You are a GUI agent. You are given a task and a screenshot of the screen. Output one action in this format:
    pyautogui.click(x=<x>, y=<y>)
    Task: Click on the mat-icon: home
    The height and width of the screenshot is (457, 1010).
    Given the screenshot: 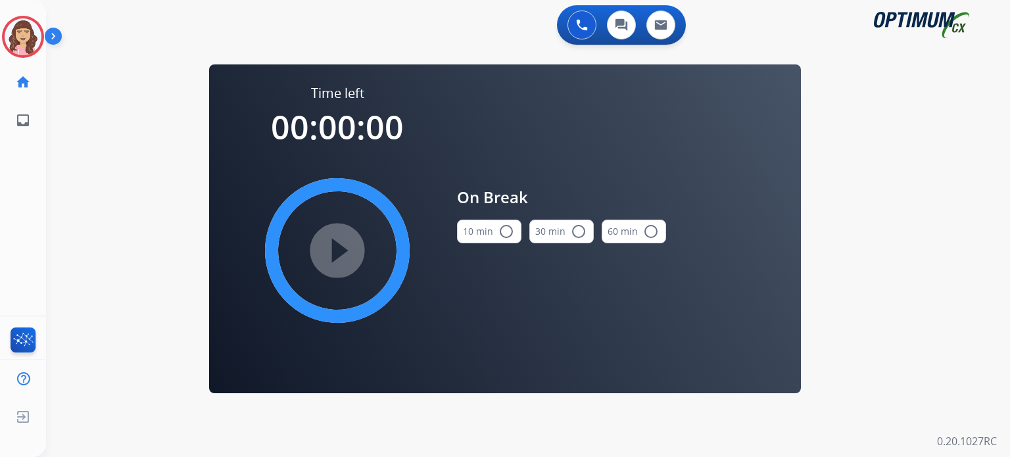 What is the action you would take?
    pyautogui.click(x=23, y=82)
    